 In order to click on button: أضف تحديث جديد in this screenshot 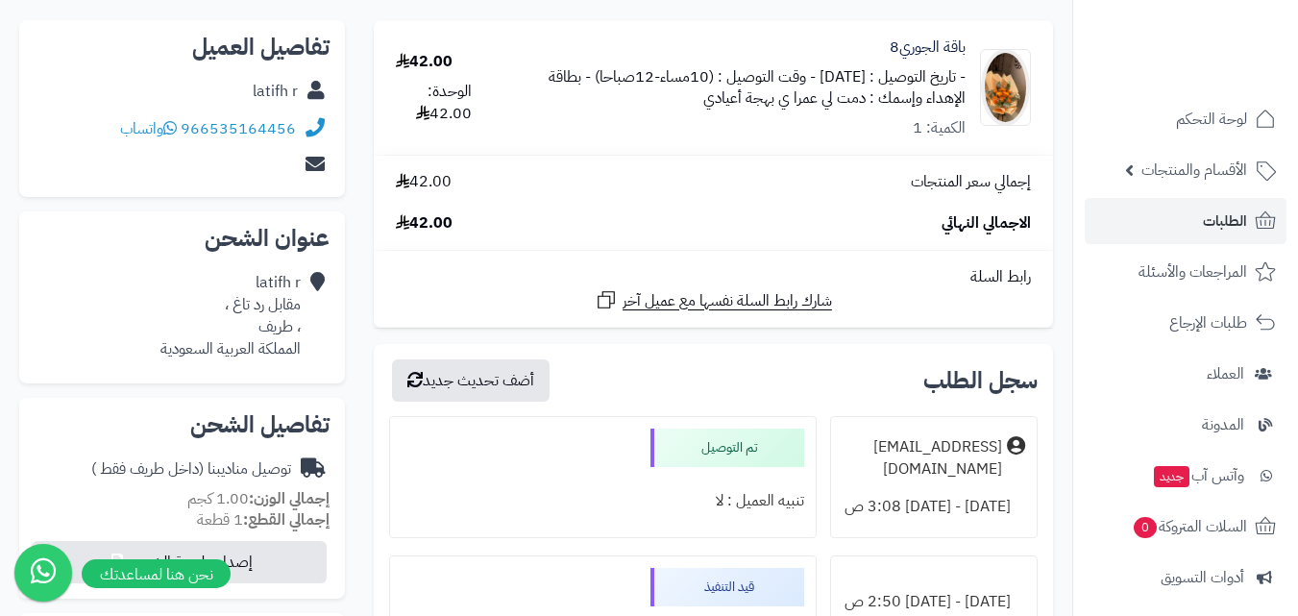, I will do `click(471, 381)`.